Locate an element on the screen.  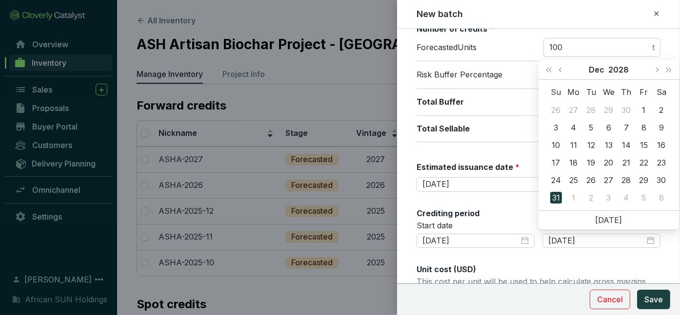
div: 8 is located at coordinates (644, 128).